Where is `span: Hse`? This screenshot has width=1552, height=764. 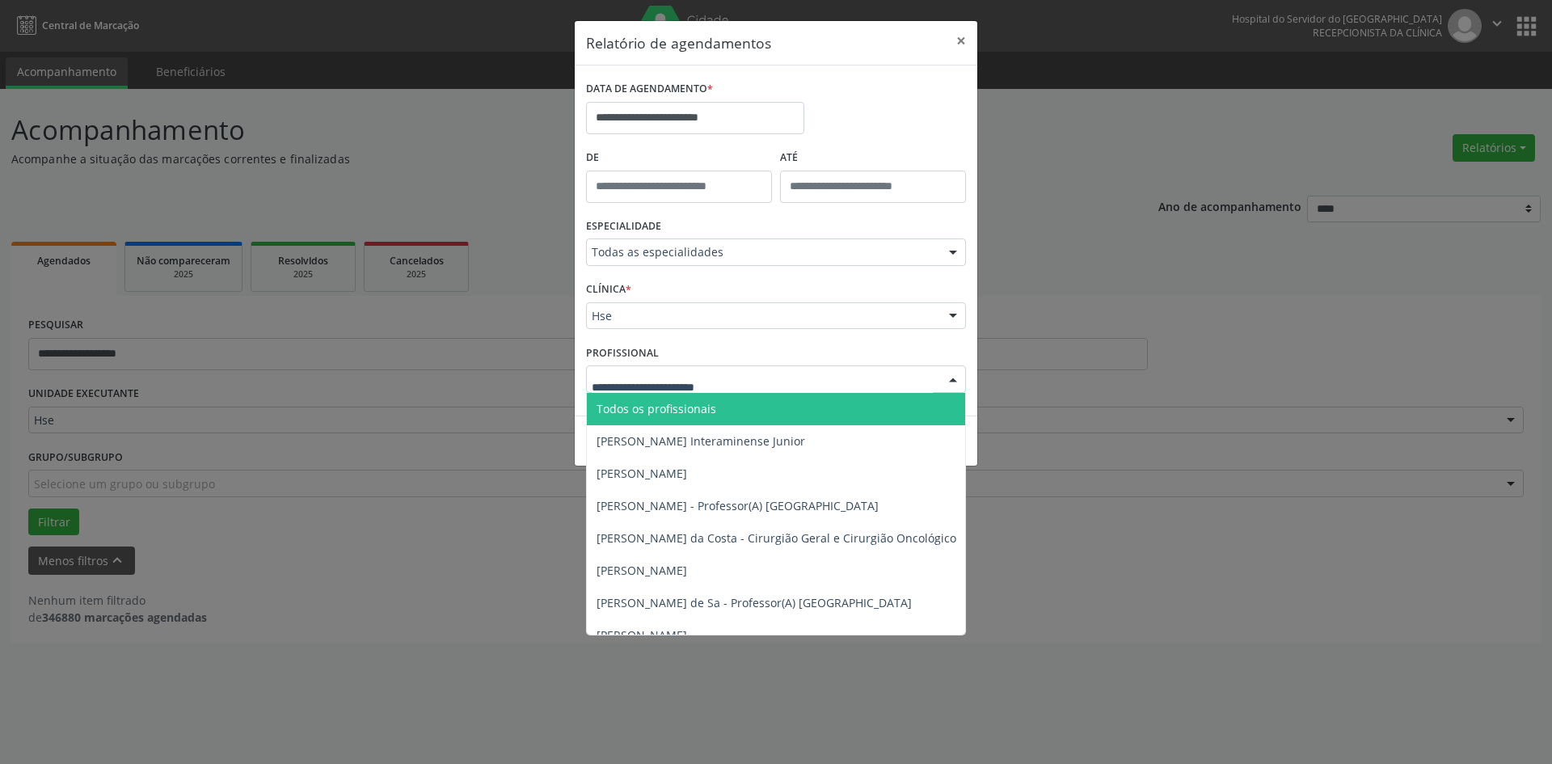 span: Hse is located at coordinates (762, 316).